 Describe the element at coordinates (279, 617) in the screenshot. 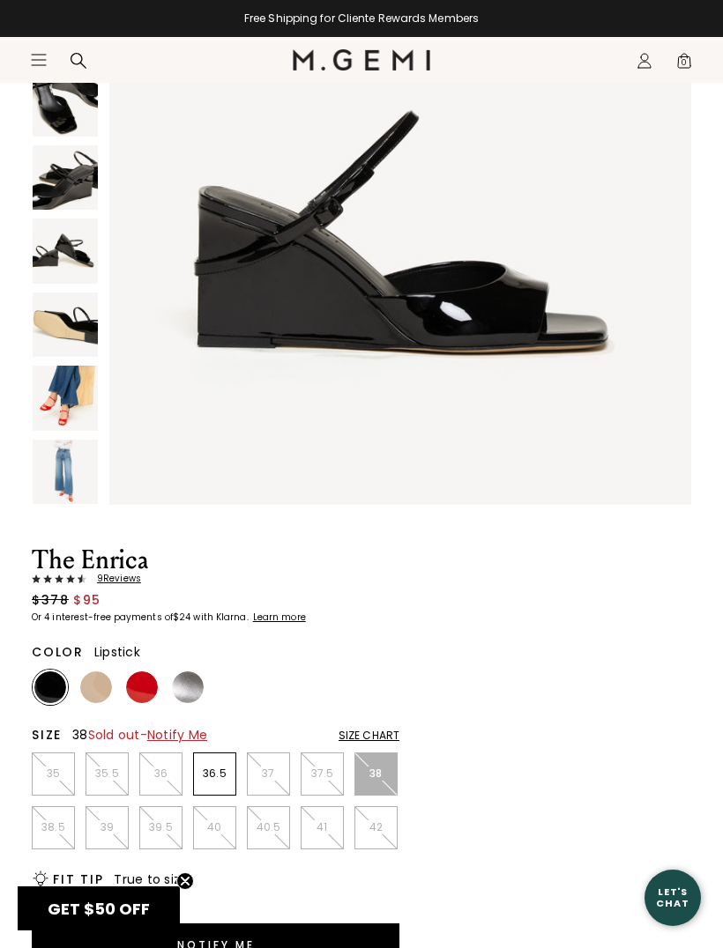

I see `klarna-placement-style-cta: Learn more` at that location.